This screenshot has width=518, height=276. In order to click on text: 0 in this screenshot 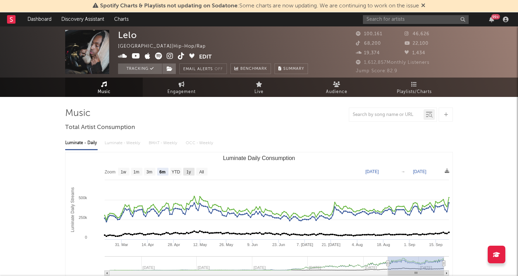, I will do `click(86, 237)`.